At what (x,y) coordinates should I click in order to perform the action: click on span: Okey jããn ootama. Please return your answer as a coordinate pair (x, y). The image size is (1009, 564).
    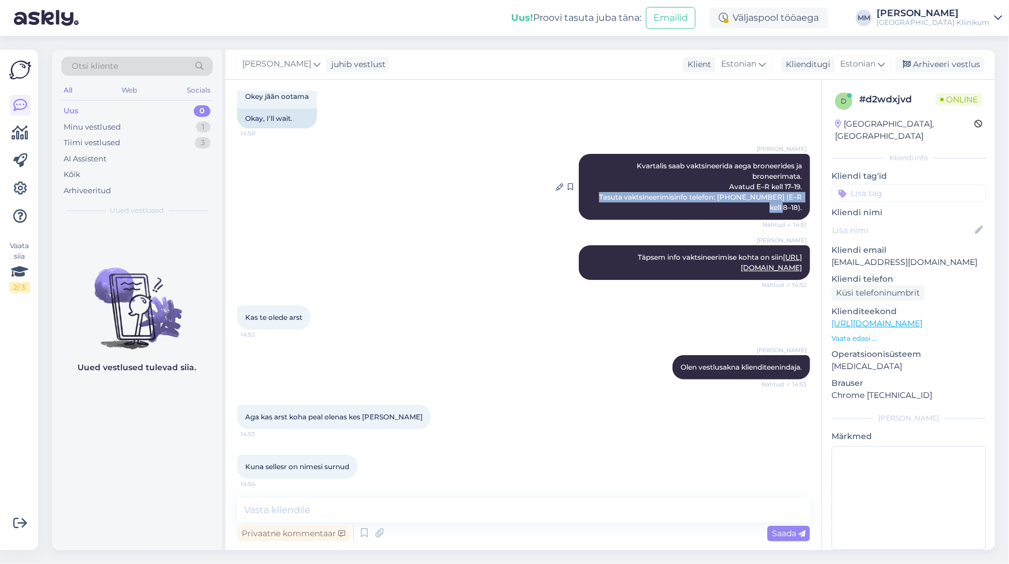
    Looking at the image, I should click on (277, 96).